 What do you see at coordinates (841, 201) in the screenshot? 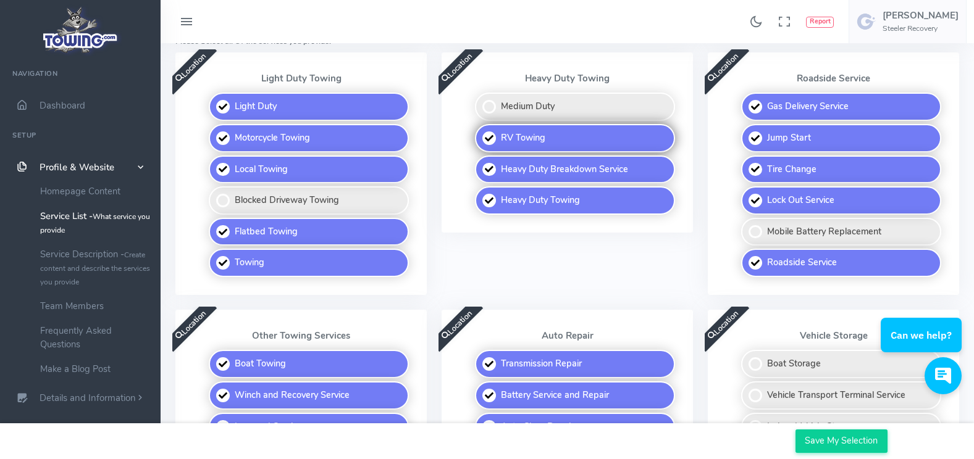
I see `label: Lock Out Service` at bounding box center [841, 201].